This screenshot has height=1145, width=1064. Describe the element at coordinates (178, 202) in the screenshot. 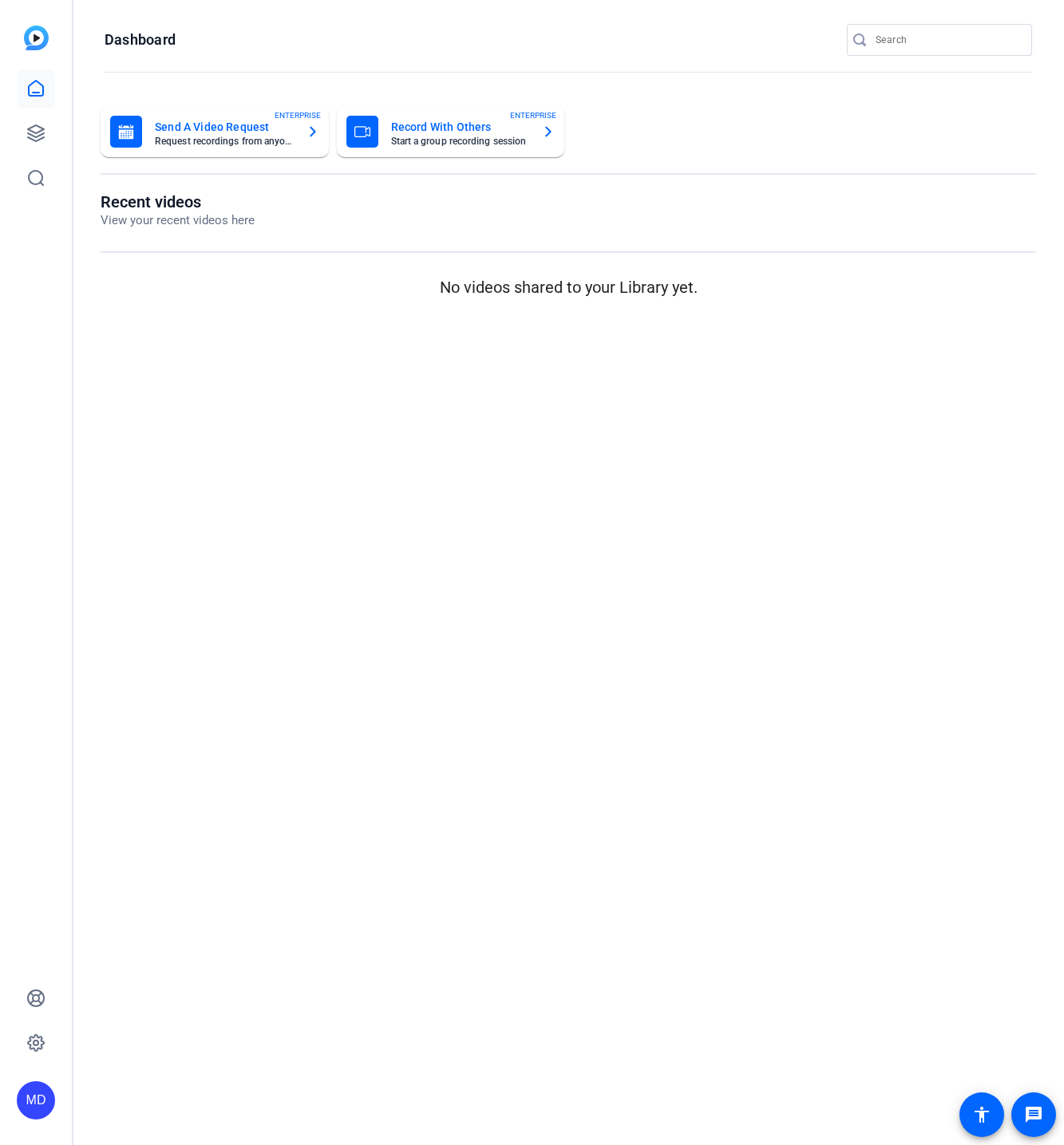

I see `h1: Recent videos` at that location.